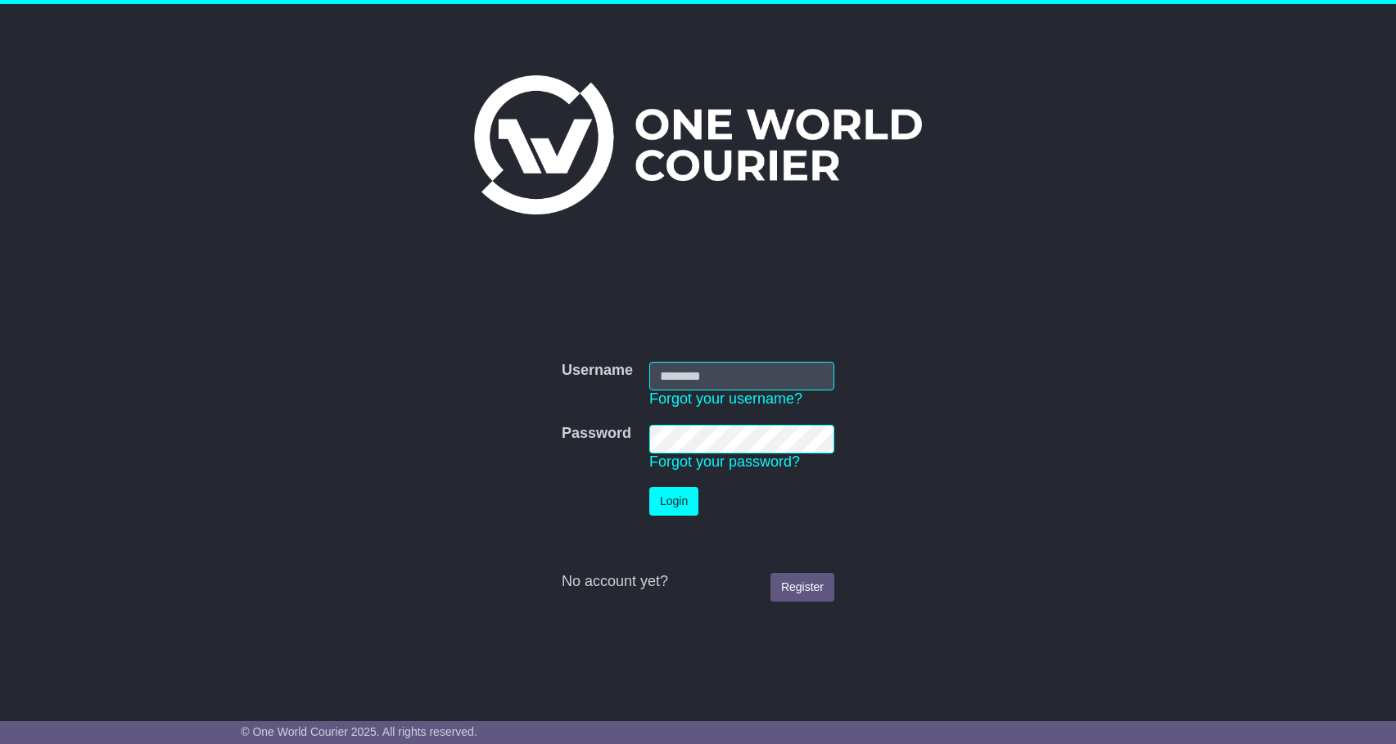 Image resolution: width=1396 pixels, height=744 pixels. I want to click on label: Username, so click(597, 371).